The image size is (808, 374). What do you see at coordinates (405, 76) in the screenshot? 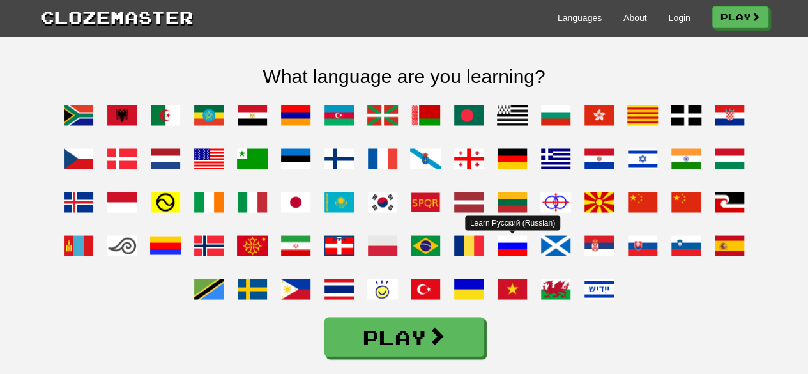
I see `h2: What language are you learning?` at bounding box center [405, 76].